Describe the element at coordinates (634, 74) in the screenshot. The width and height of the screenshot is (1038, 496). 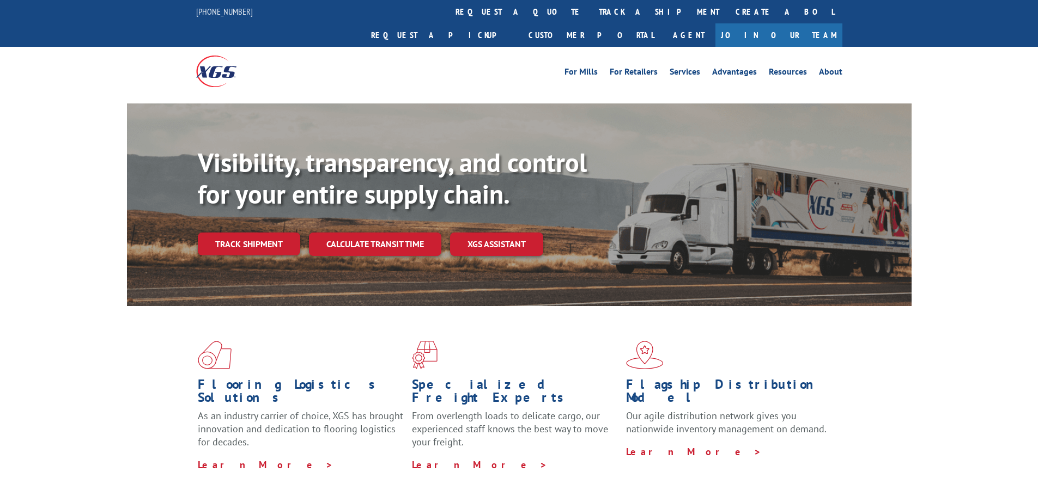
I see `a: For Retailers` at that location.